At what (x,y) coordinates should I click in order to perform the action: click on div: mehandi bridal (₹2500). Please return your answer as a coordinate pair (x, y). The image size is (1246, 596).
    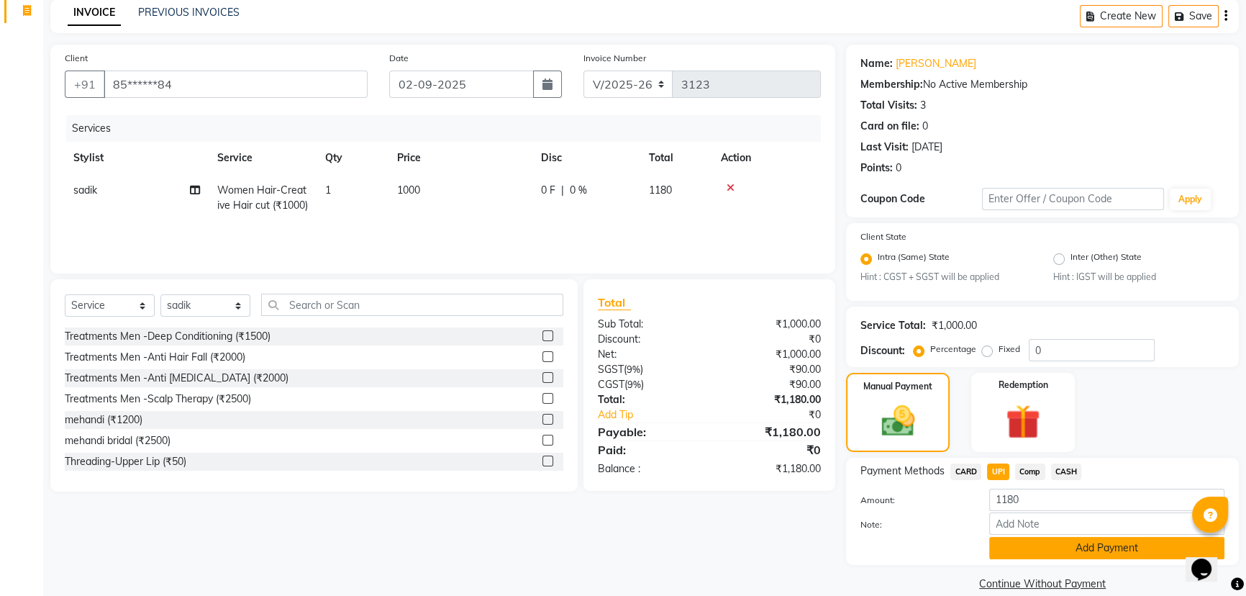
    Looking at the image, I should click on (117, 440).